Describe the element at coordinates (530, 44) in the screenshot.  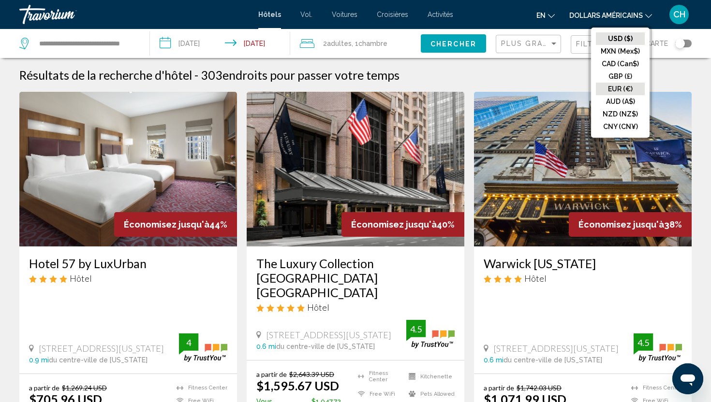
I see `mat-select: Sort by` at that location.